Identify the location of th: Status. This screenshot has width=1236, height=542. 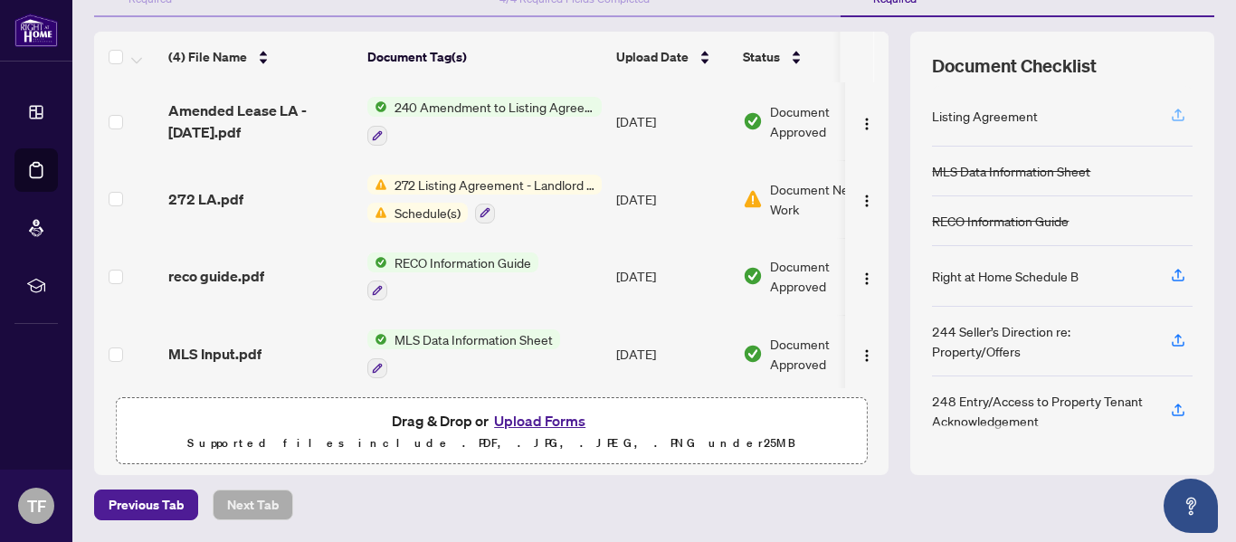
(813, 57).